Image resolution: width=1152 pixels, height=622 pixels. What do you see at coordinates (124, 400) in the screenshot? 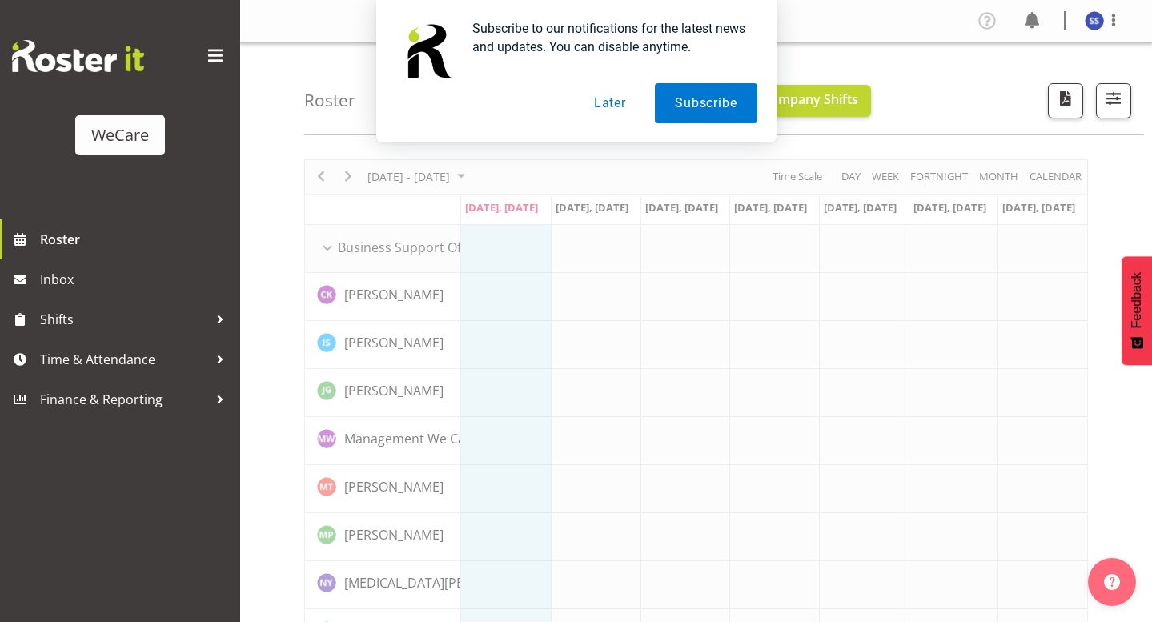
I see `span: Finance & Reporting` at bounding box center [124, 400].